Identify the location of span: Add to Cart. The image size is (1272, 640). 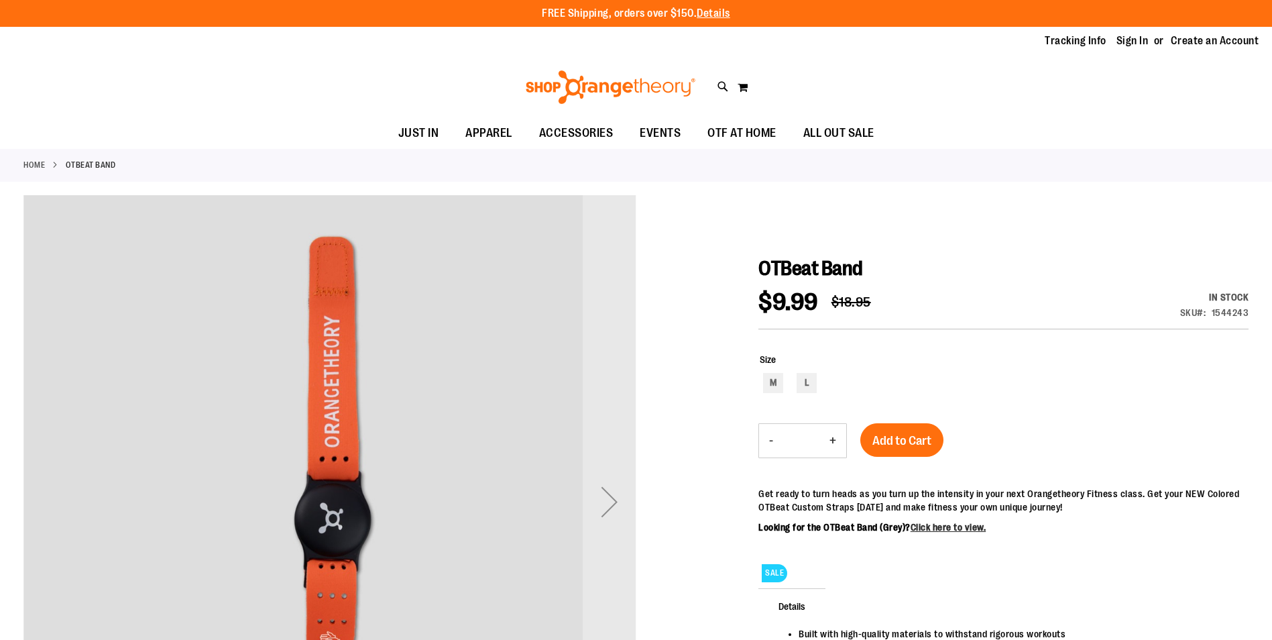
(902, 441).